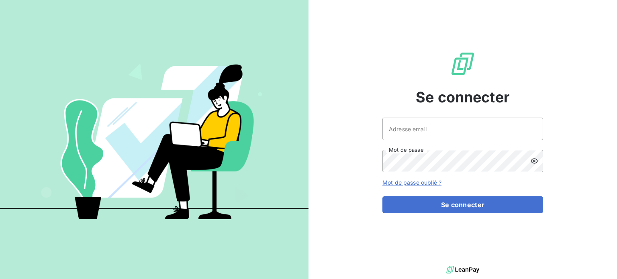 The image size is (617, 279). What do you see at coordinates (462, 129) in the screenshot?
I see `input: placeholder` at bounding box center [462, 129].